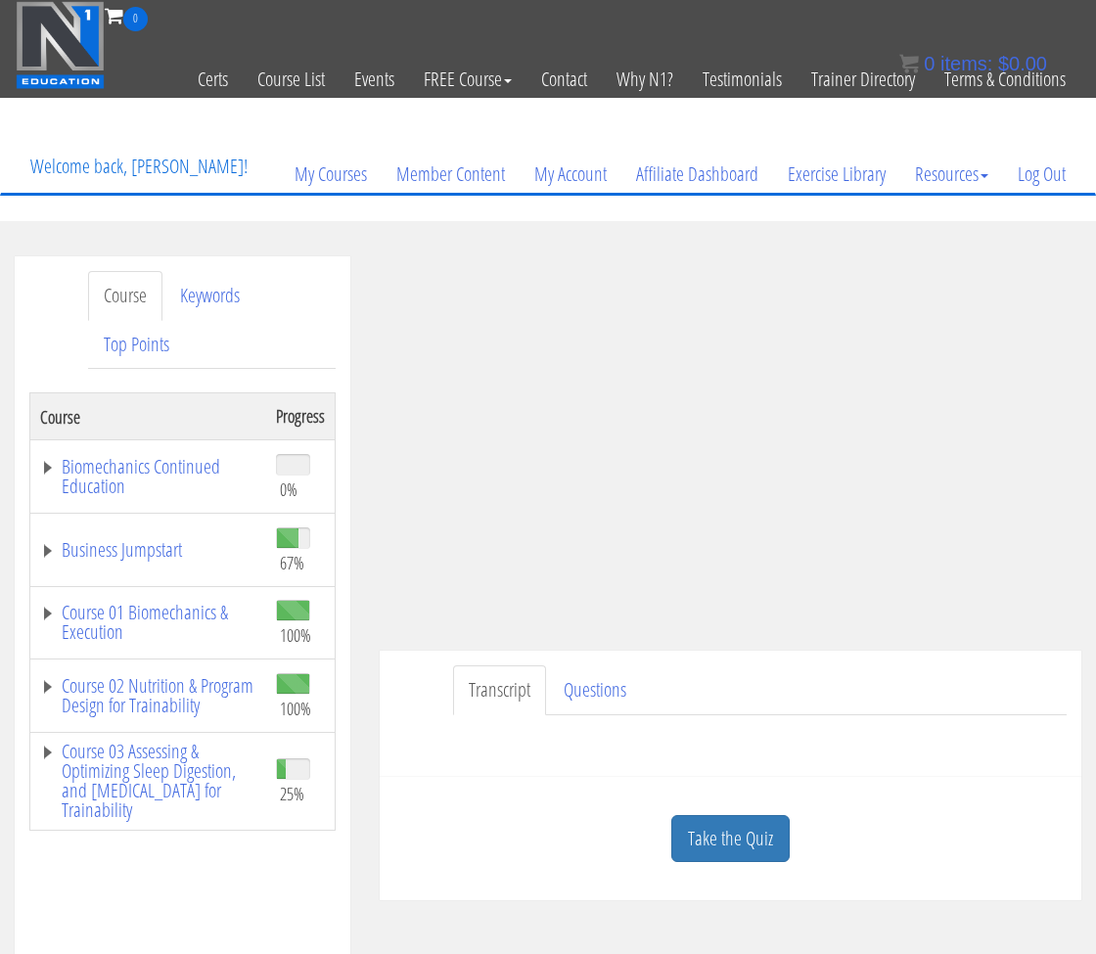 This screenshot has width=1096, height=954. Describe the element at coordinates (125, 295) in the screenshot. I see `a: Course` at that location.